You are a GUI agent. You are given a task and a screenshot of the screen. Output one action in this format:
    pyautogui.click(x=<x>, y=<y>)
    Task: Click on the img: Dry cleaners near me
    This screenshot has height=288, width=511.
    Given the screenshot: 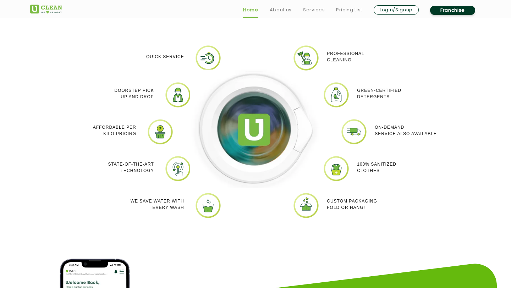 What is the action you would take?
    pyautogui.click(x=255, y=128)
    